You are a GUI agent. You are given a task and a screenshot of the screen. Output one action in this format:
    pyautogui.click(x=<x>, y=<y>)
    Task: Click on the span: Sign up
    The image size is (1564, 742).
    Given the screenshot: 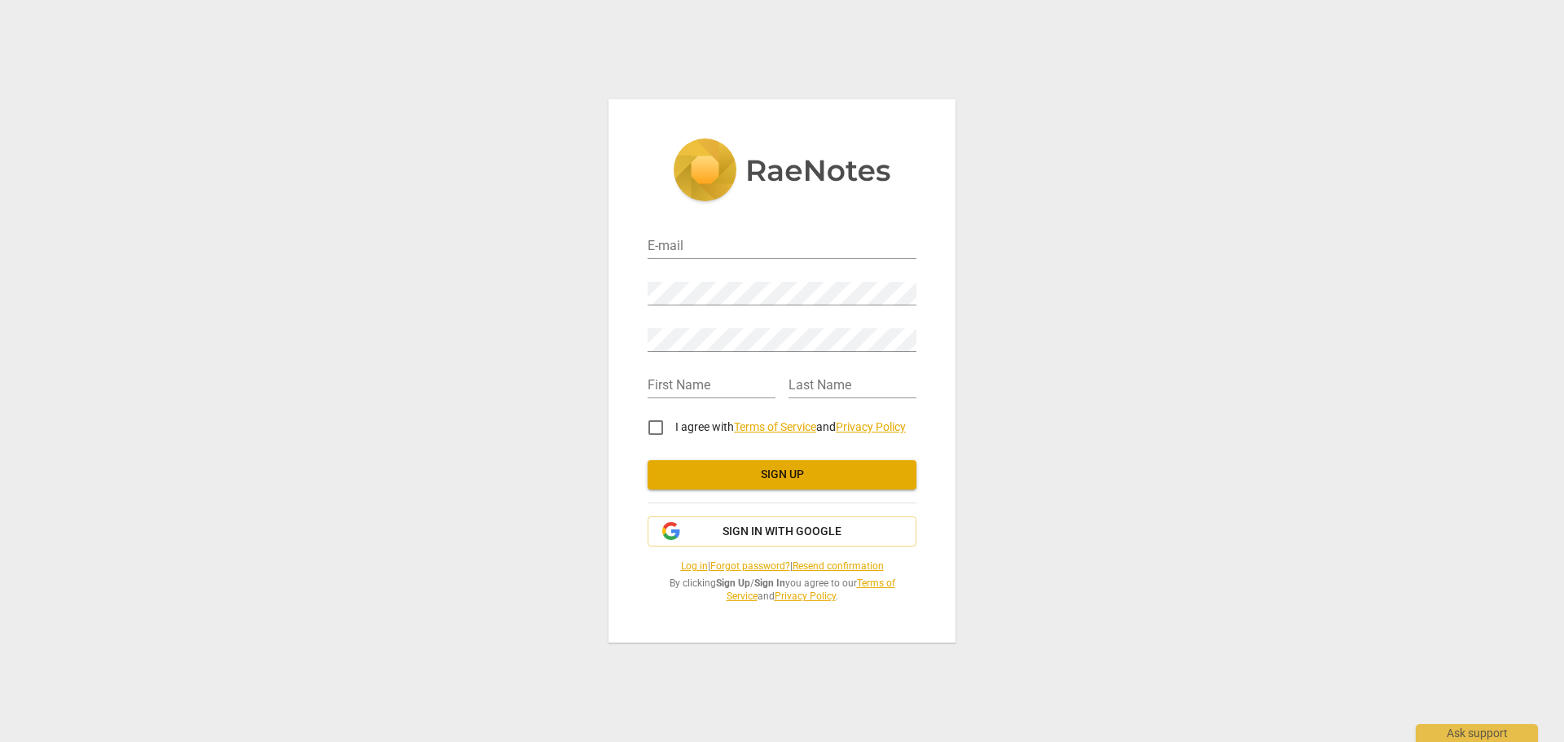 What is the action you would take?
    pyautogui.click(x=782, y=475)
    